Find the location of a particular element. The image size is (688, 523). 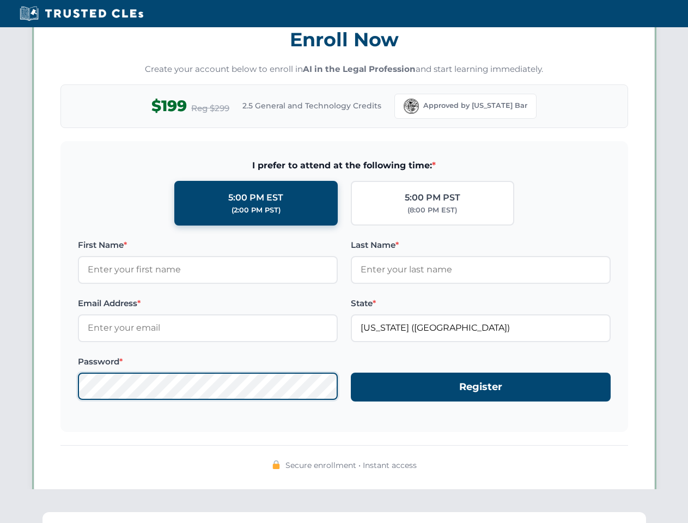

img: Trusted CLEs is located at coordinates (81, 14).